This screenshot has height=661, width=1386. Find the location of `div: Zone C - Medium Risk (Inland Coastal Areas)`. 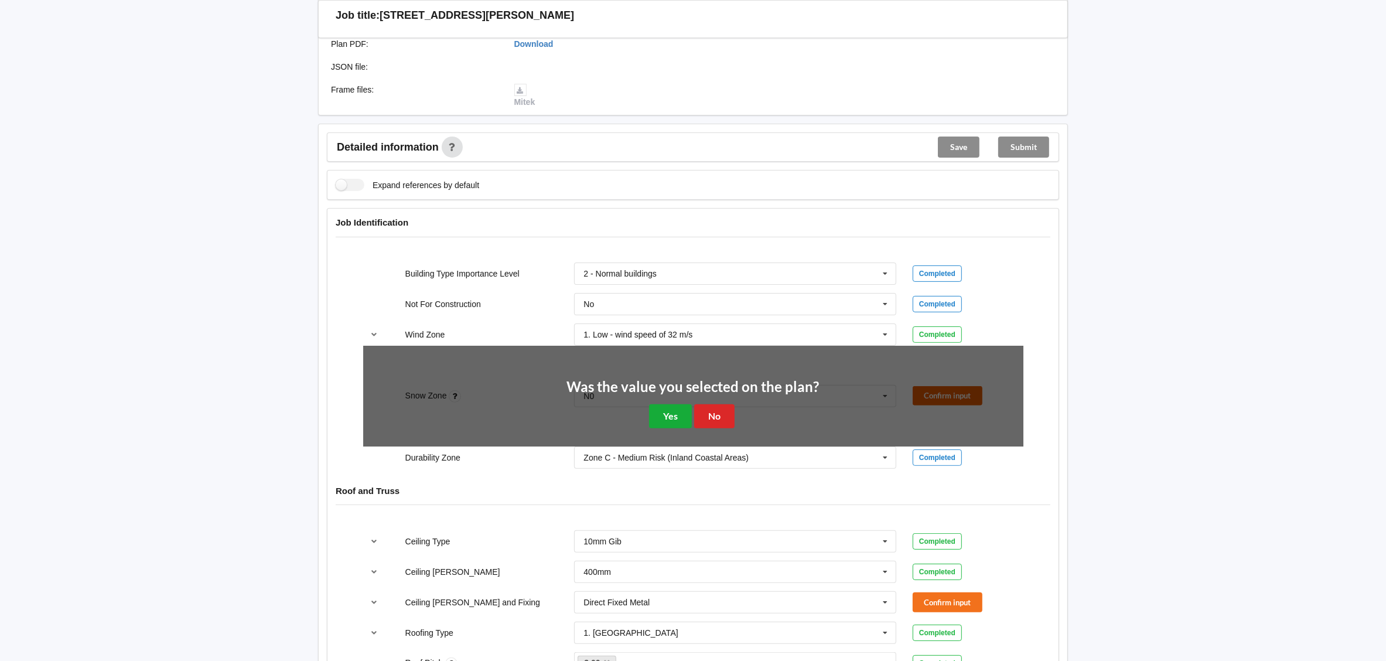

div: Zone C - Medium Risk (Inland Coastal Areas) is located at coordinates (666, 457).